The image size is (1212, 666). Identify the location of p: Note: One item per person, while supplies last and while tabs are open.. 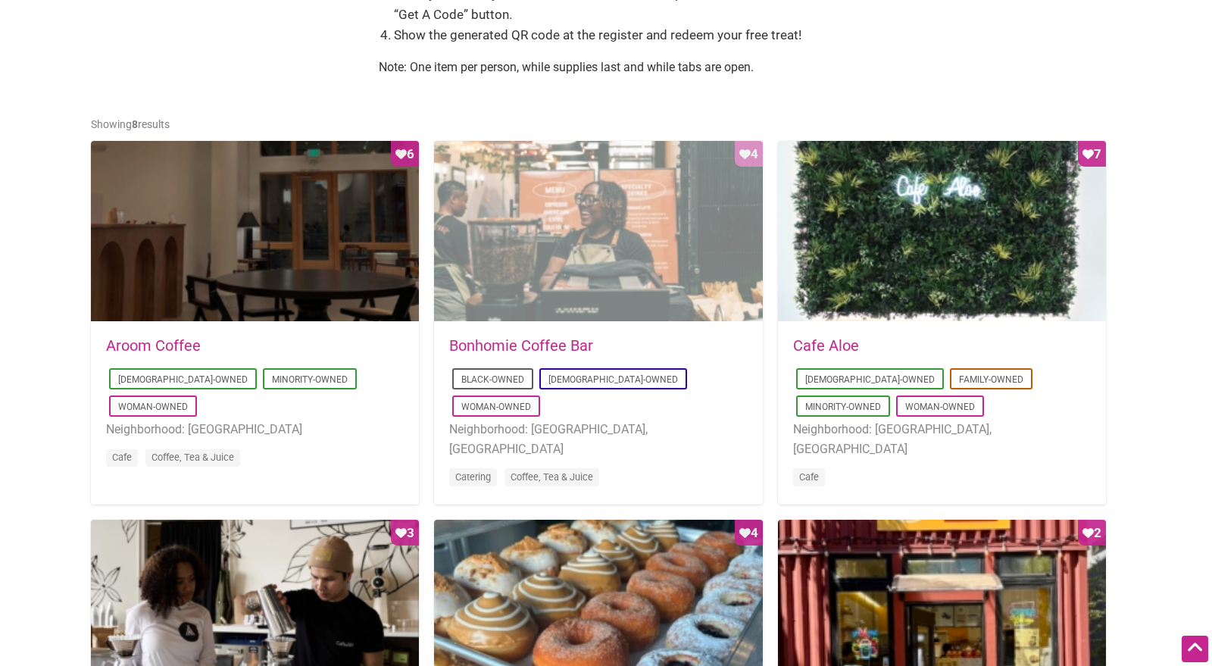
(606, 67).